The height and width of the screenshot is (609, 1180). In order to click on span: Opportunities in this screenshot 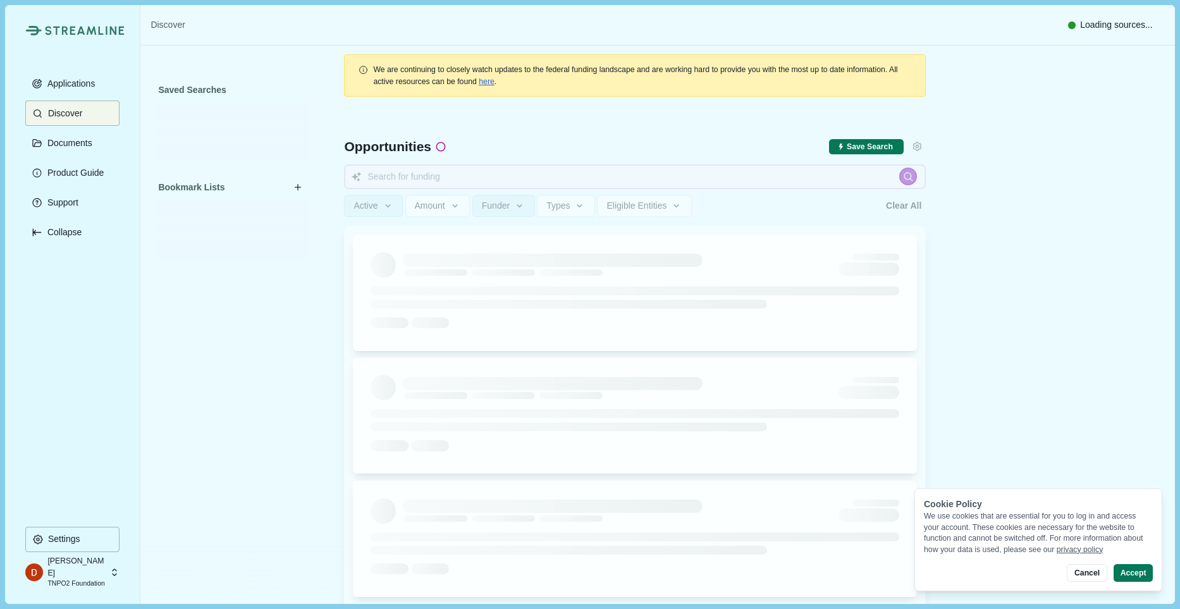, I will do `click(388, 146)`.